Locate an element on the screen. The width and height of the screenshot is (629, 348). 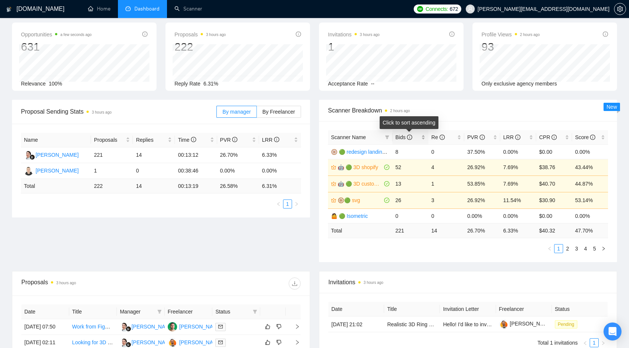
span: setting is located at coordinates (620, 9).